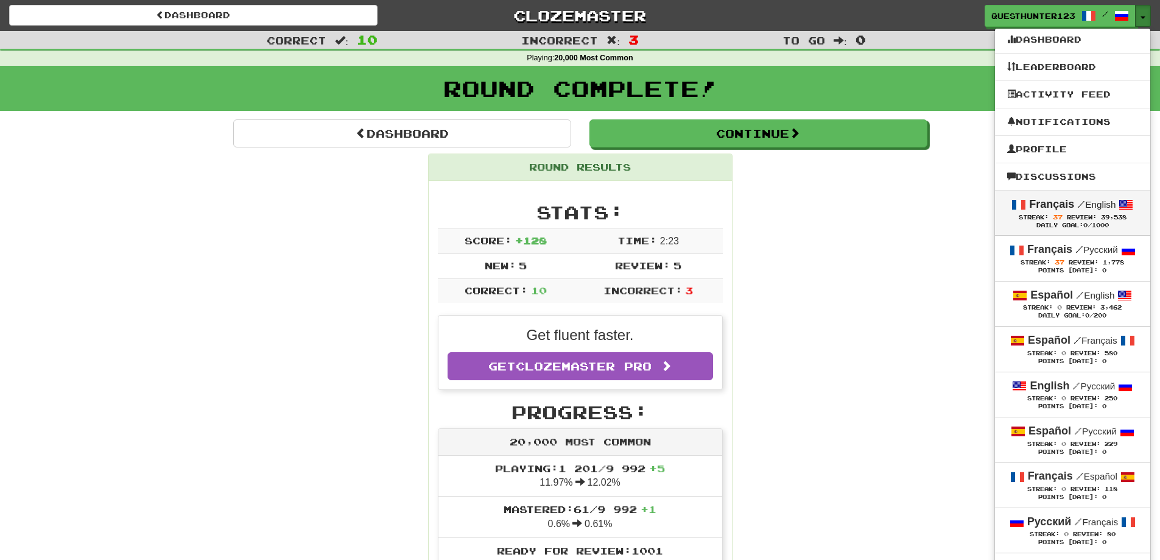 The image size is (1160, 560). What do you see at coordinates (580, 508) in the screenshot?
I see `span: Mastered: 61 / 9 992` at bounding box center [580, 508].